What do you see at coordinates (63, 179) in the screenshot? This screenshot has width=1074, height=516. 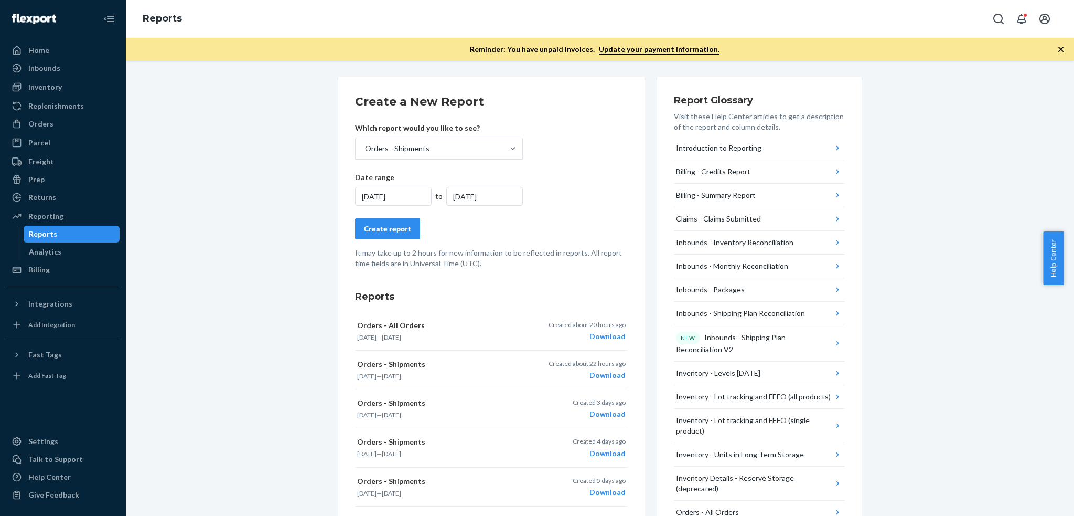 I see `a: Prep` at bounding box center [63, 179].